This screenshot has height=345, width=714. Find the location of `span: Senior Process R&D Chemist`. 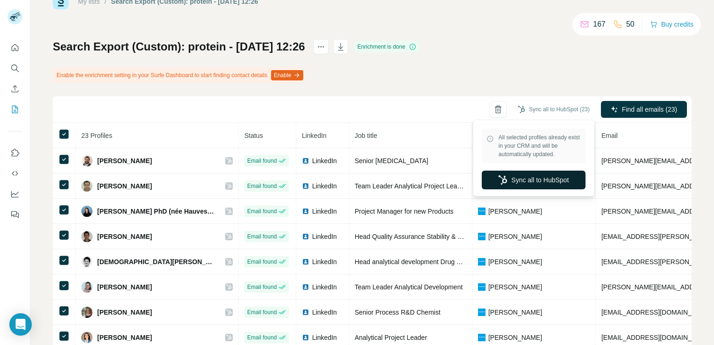

span: Senior Process R&D Chemist is located at coordinates (397, 312).